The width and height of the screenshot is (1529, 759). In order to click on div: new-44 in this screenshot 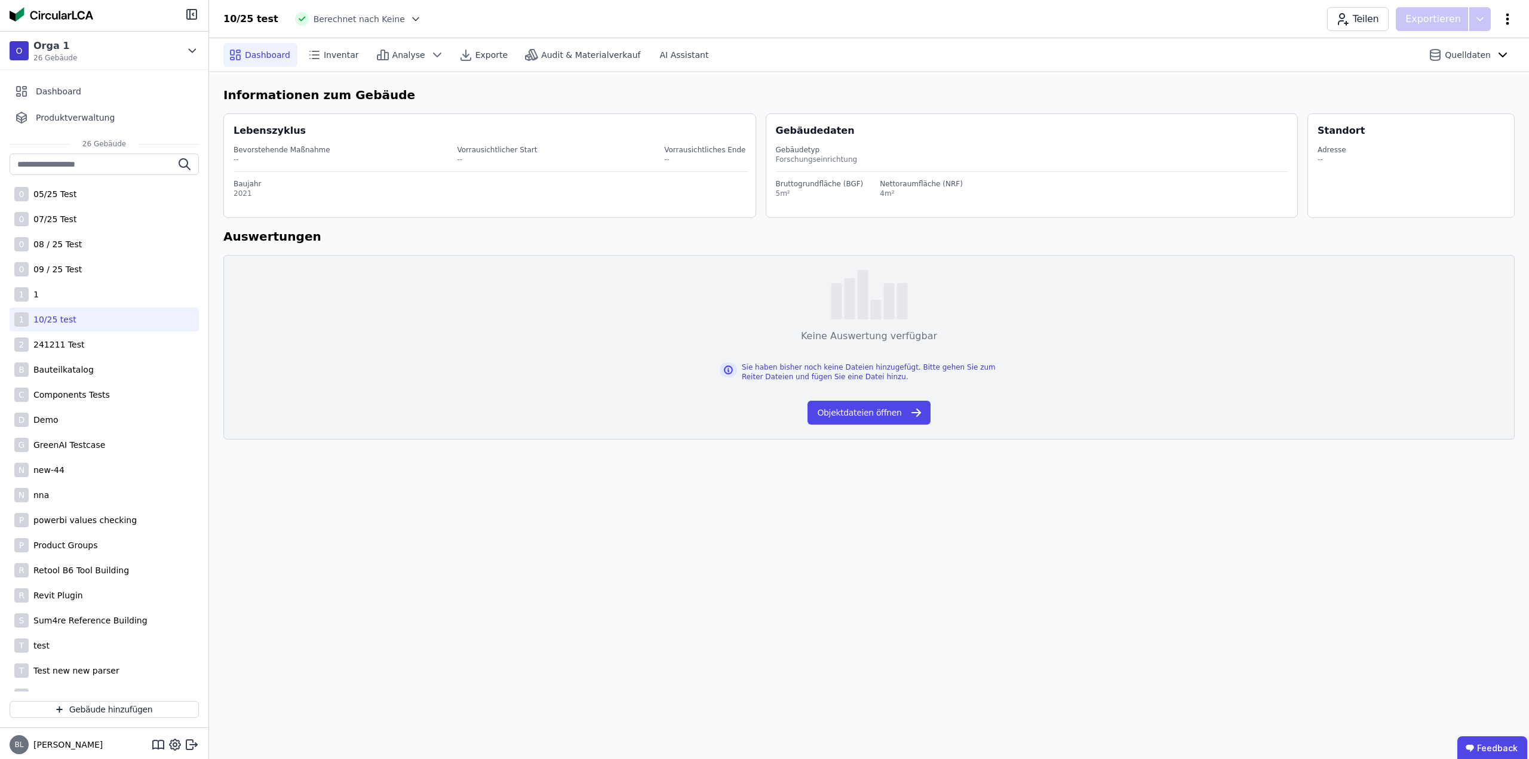, I will do `click(47, 470)`.